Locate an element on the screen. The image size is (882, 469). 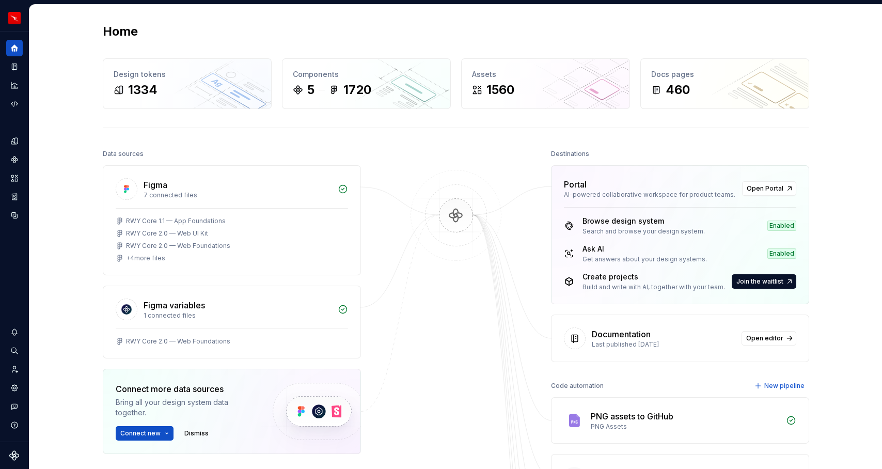
button: Contact support is located at coordinates (14, 407).